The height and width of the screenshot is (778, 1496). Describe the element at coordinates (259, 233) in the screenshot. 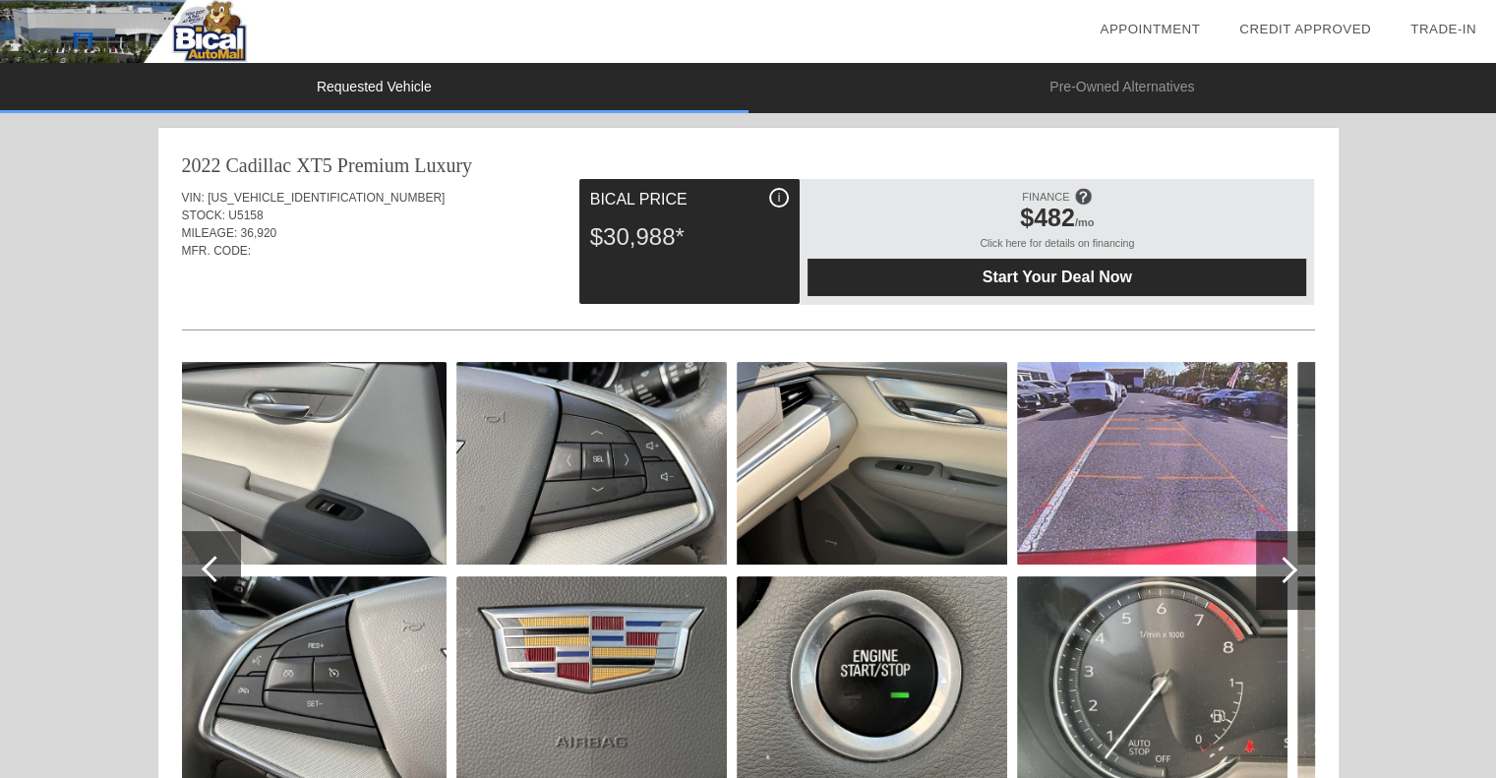

I see `span: 36,920` at that location.